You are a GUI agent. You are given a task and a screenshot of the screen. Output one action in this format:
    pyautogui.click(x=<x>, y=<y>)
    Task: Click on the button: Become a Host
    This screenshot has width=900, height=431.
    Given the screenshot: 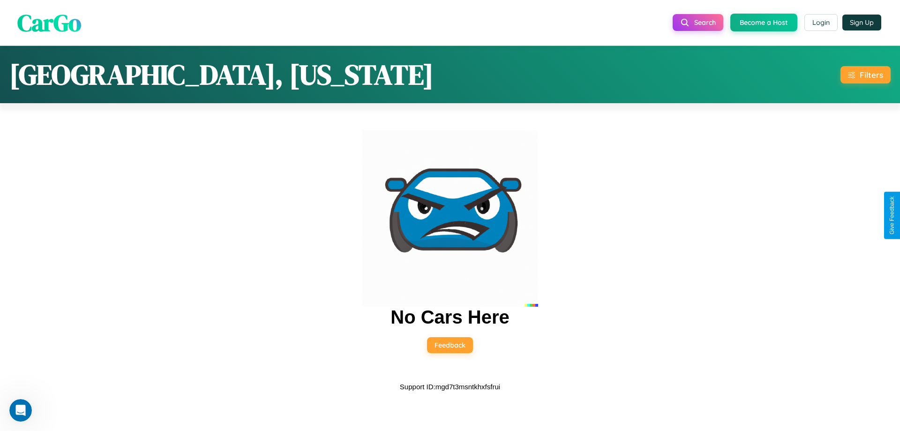 What is the action you would take?
    pyautogui.click(x=763, y=22)
    